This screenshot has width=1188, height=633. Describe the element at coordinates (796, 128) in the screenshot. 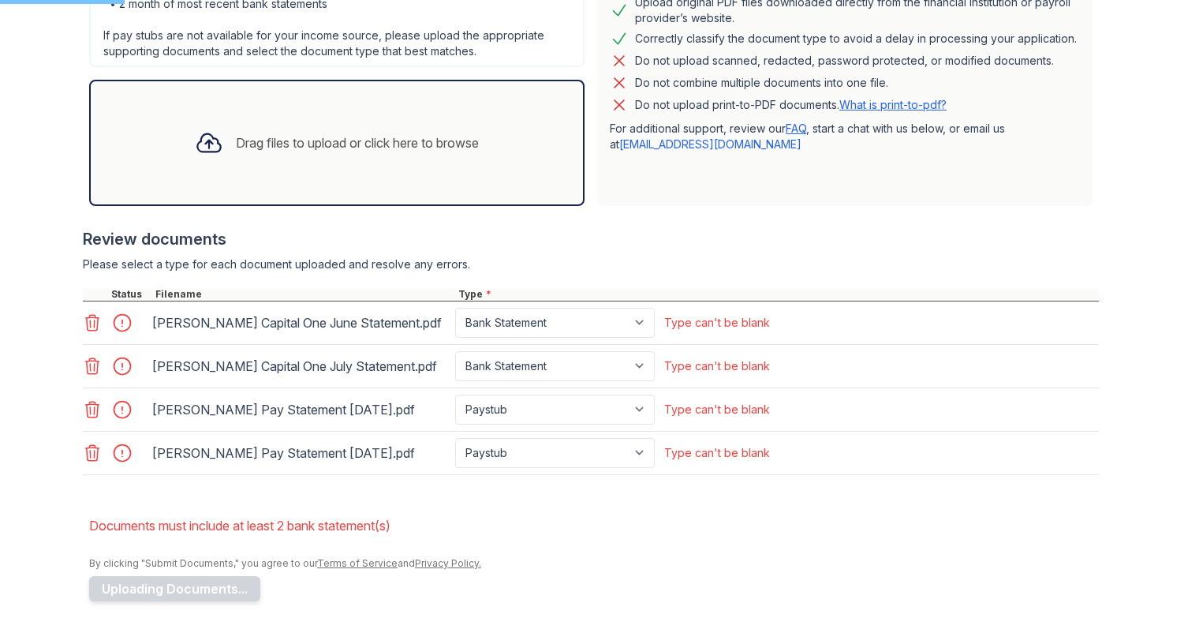

I see `a: FAQ` at that location.